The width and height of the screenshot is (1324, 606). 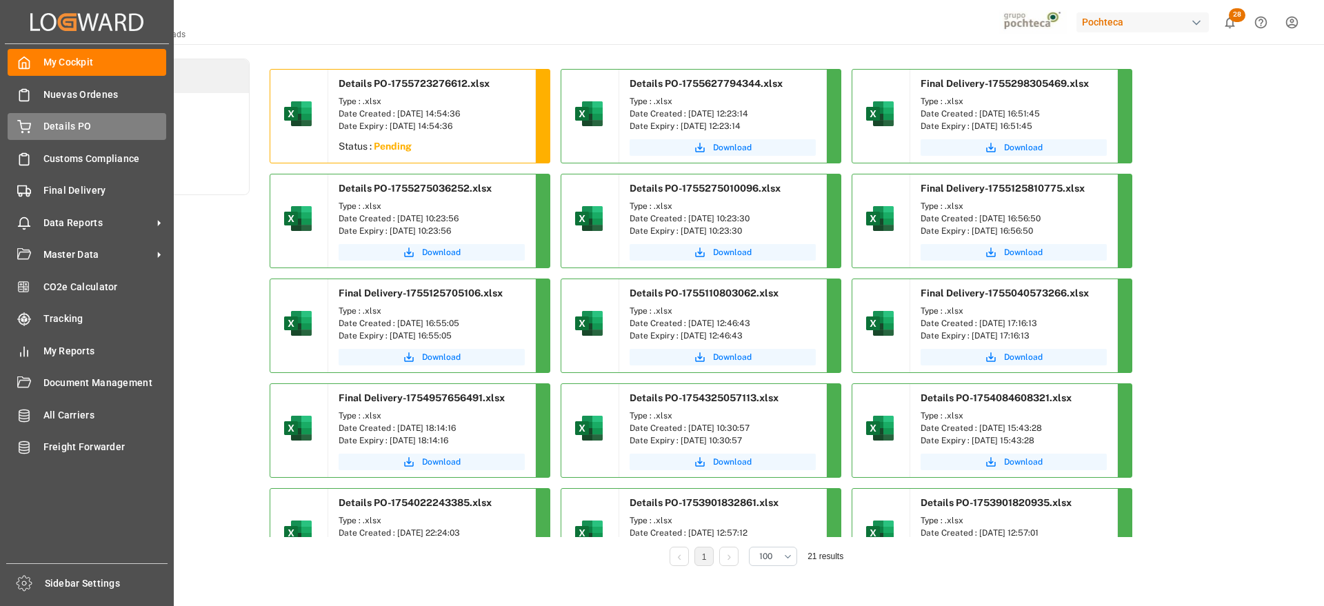 I want to click on div: Pochteca, so click(x=1143, y=22).